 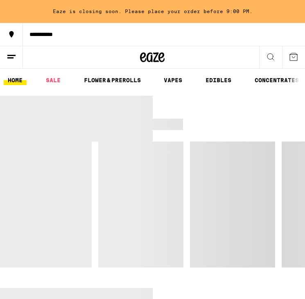 What do you see at coordinates (173, 80) in the screenshot?
I see `a: VAPES` at bounding box center [173, 80].